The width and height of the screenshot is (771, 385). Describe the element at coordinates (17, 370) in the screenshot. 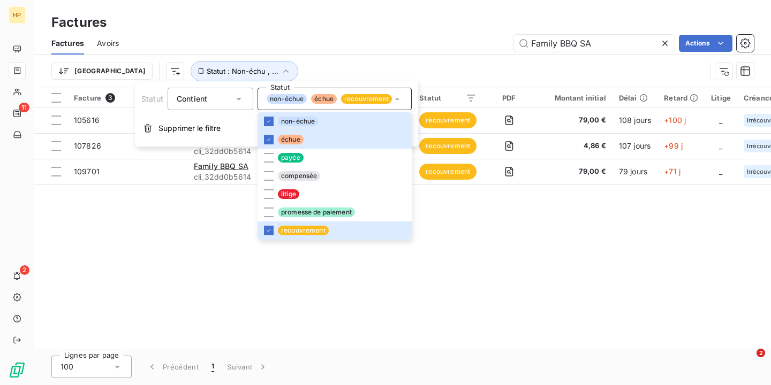

I see `img: Logo LeanPay` at that location.